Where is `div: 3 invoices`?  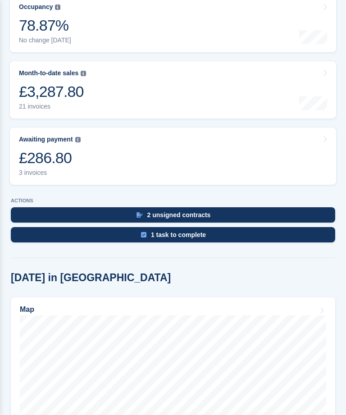 div: 3 invoices is located at coordinates (50, 172).